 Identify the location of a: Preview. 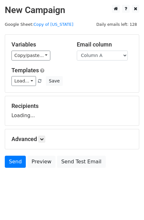
(41, 161).